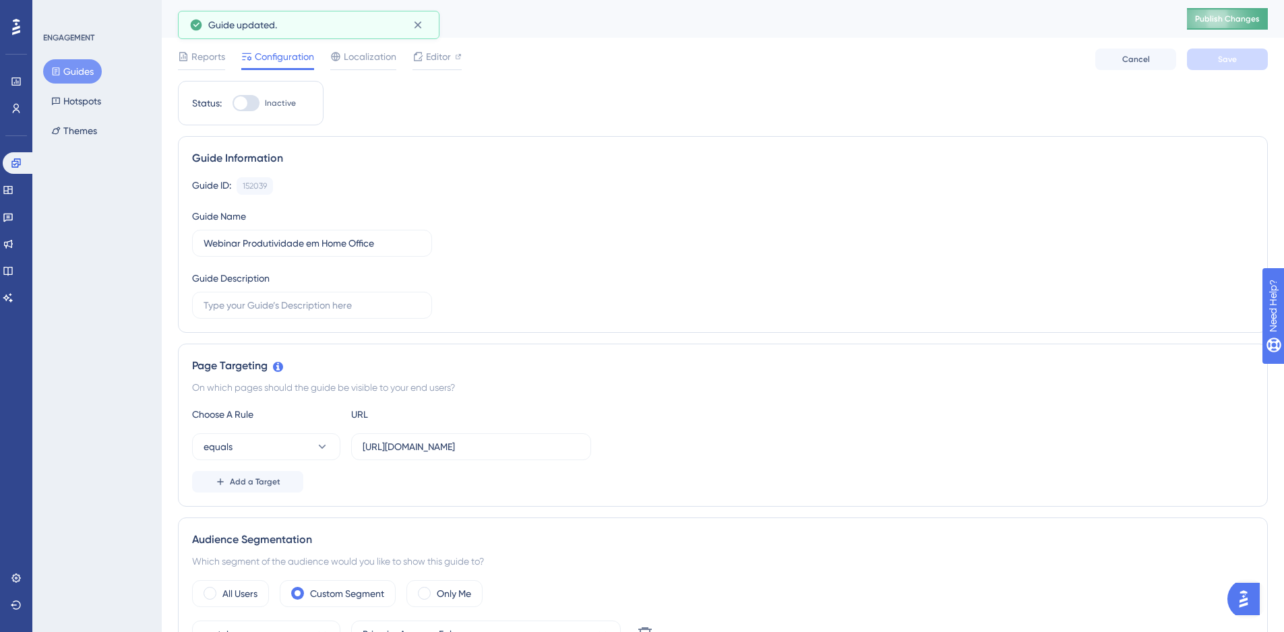  Describe the element at coordinates (230, 278) in the screenshot. I see `div: Guide Description` at that location.